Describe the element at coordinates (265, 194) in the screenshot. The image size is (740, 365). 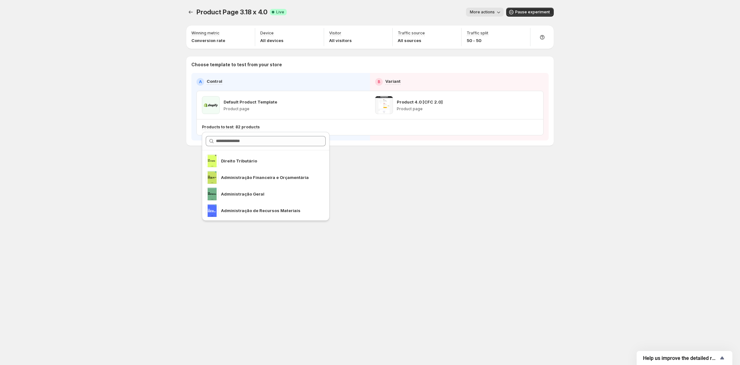
I see `p: Administração Geral` at that location.